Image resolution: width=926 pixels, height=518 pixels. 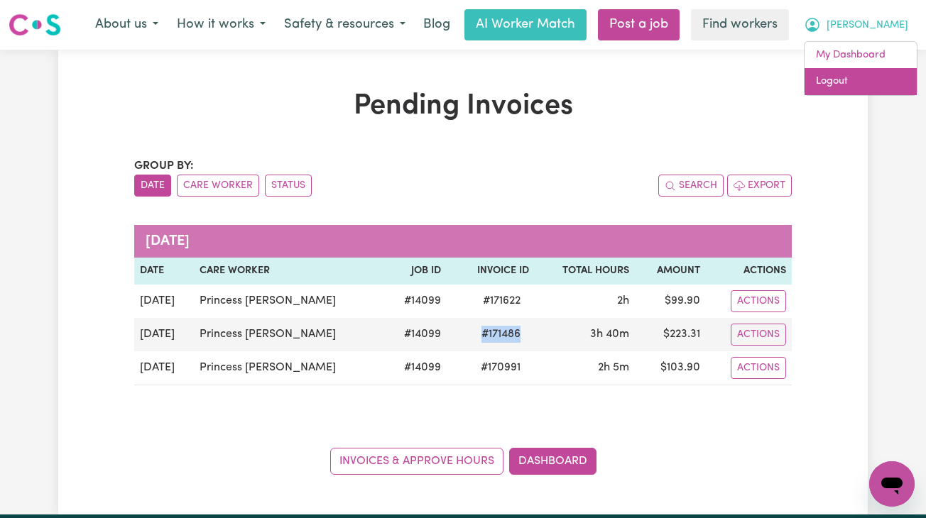 What do you see at coordinates (585, 271) in the screenshot?
I see `th: Total Hours` at bounding box center [585, 271].